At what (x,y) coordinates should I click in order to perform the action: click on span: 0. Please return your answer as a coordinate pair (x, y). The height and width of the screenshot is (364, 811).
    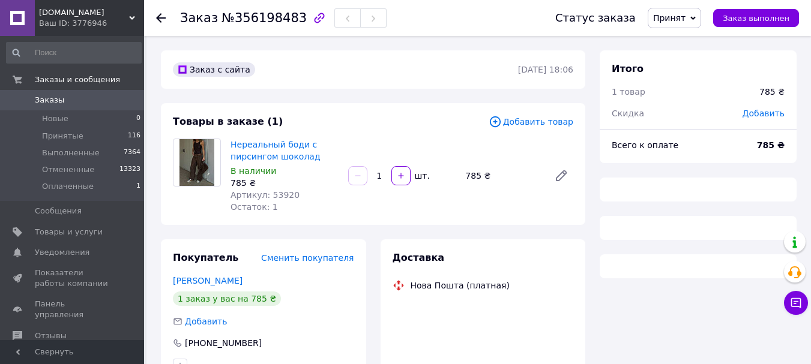
    Looking at the image, I should click on (138, 119).